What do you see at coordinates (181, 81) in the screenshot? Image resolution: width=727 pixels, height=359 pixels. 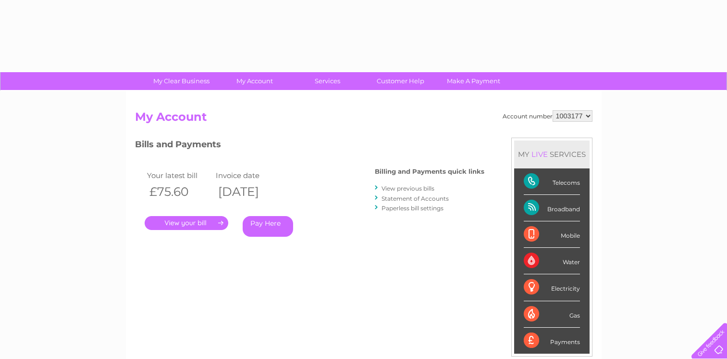 I see `a: My Clear Business` at bounding box center [181, 81].